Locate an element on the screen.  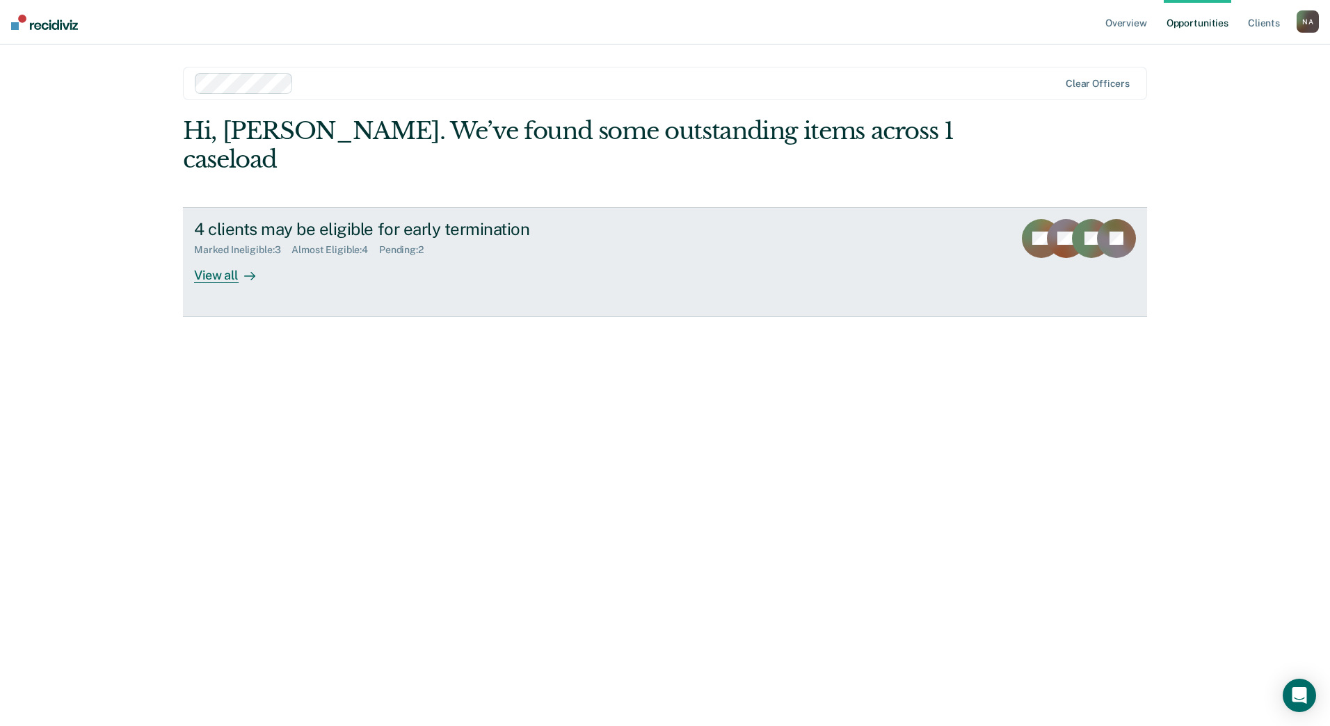
div: Marked Ineligible : 3 is located at coordinates (243, 250).